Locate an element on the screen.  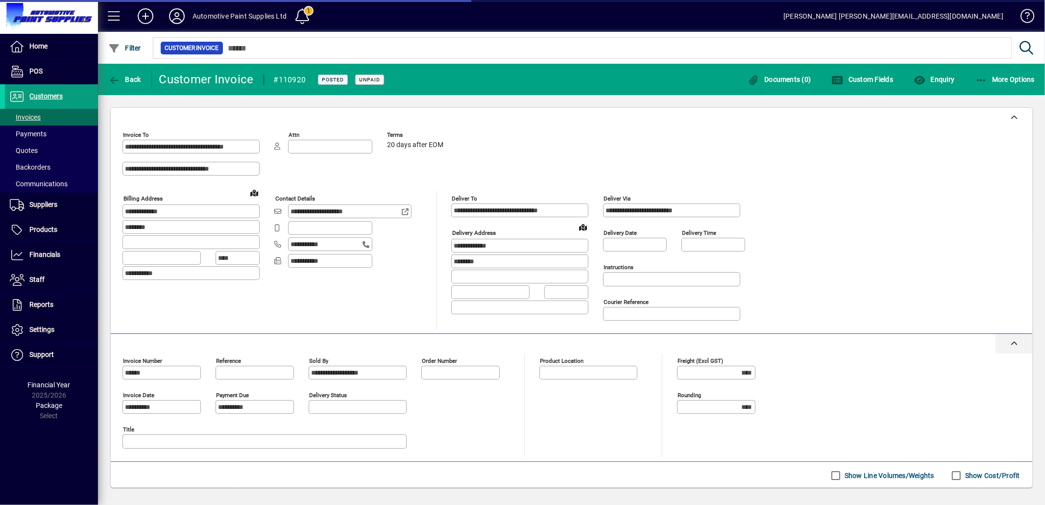
a: Home is located at coordinates (51, 47).